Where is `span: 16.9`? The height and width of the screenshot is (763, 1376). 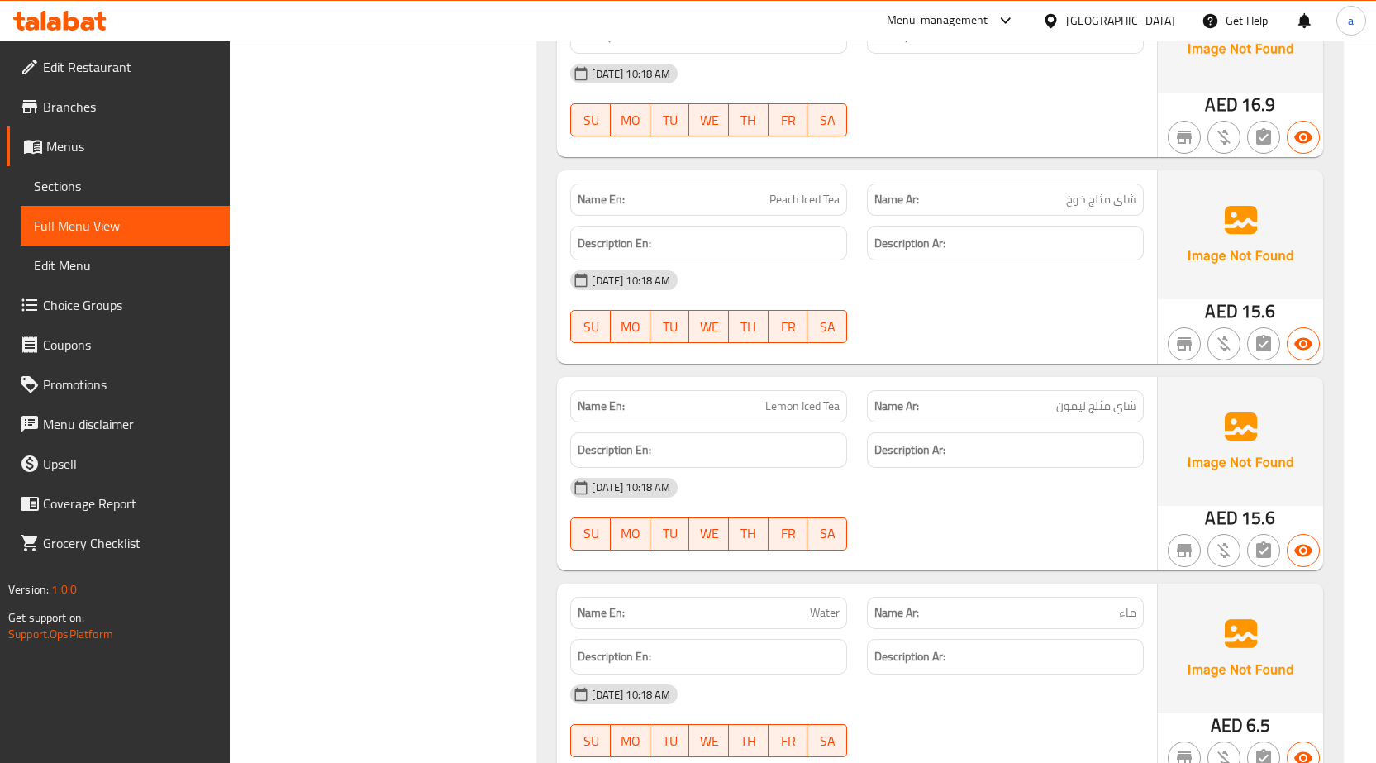
span: 16.9 is located at coordinates (1258, 104).